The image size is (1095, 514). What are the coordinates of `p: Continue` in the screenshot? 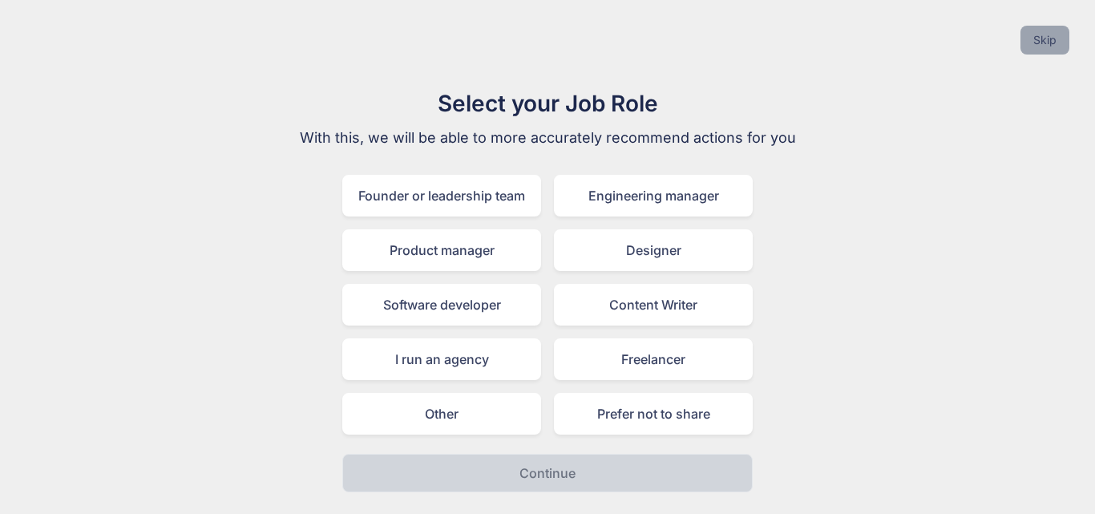 It's located at (548, 473).